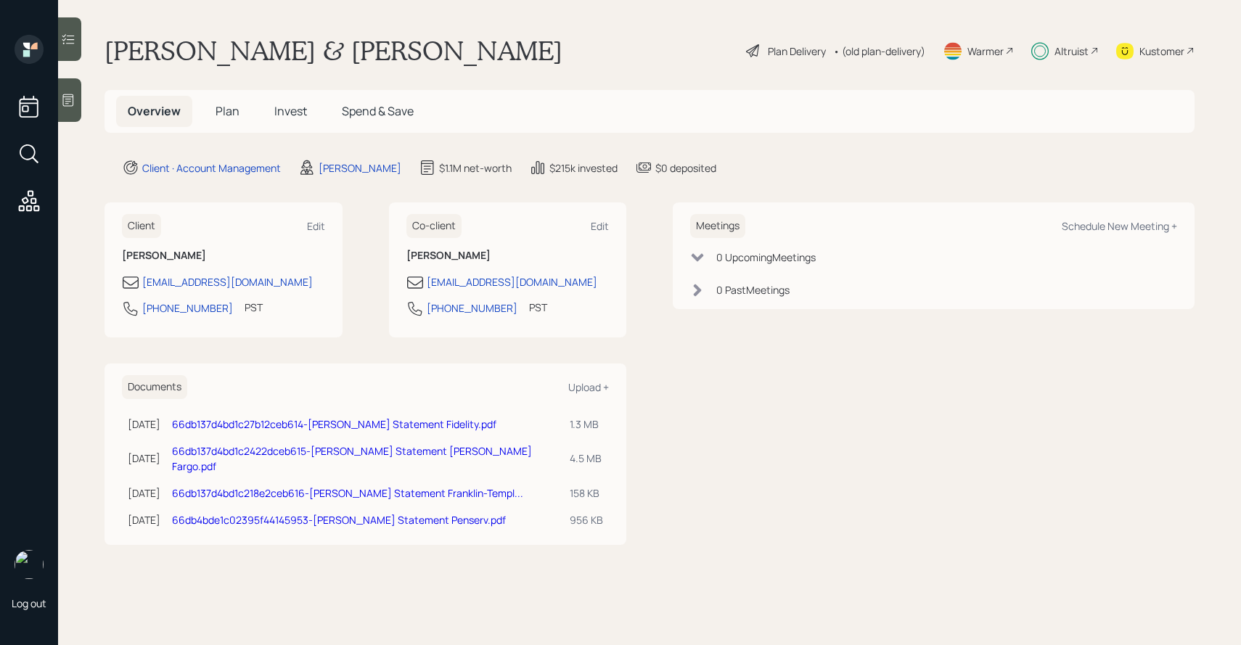 The width and height of the screenshot is (1241, 645). I want to click on div: 0 Upcoming Meeting s, so click(766, 257).